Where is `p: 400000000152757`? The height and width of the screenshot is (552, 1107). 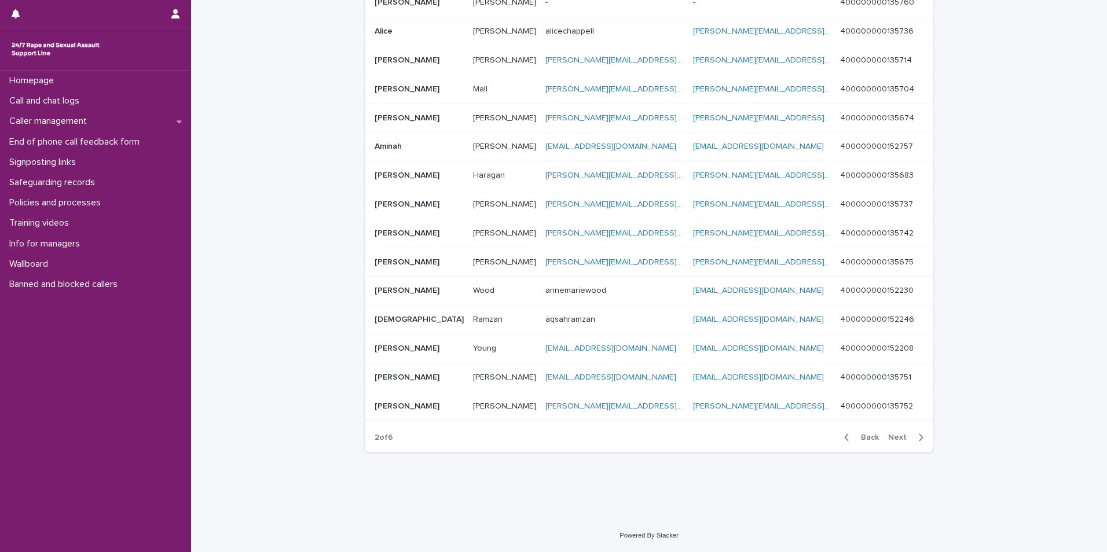
p: 400000000152757 is located at coordinates (877, 145).